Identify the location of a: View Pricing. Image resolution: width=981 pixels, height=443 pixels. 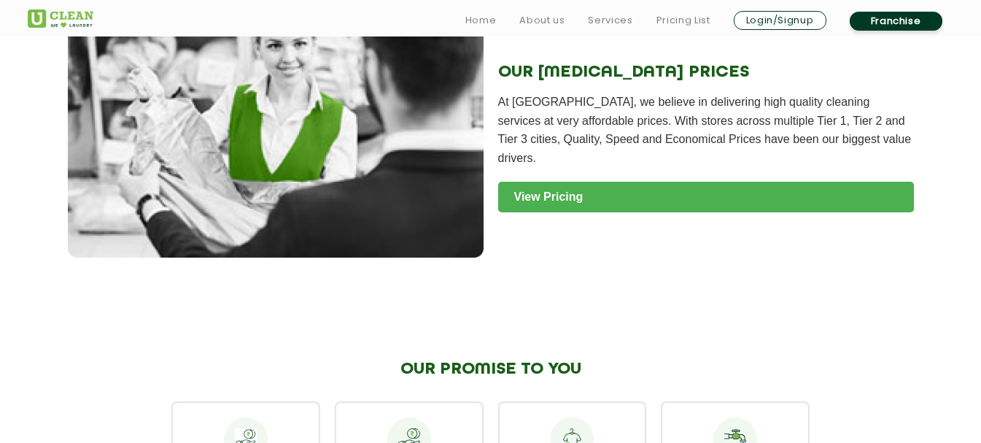
(706, 197).